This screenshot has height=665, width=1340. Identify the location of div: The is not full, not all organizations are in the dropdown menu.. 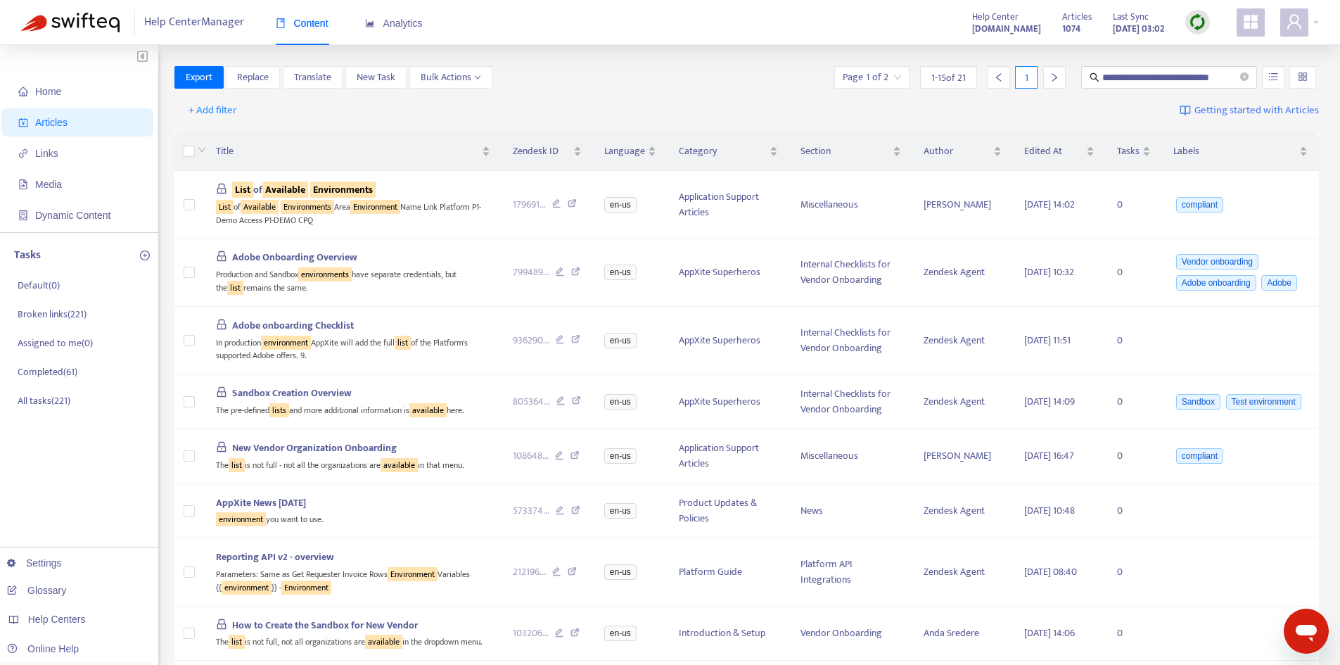
(353, 641).